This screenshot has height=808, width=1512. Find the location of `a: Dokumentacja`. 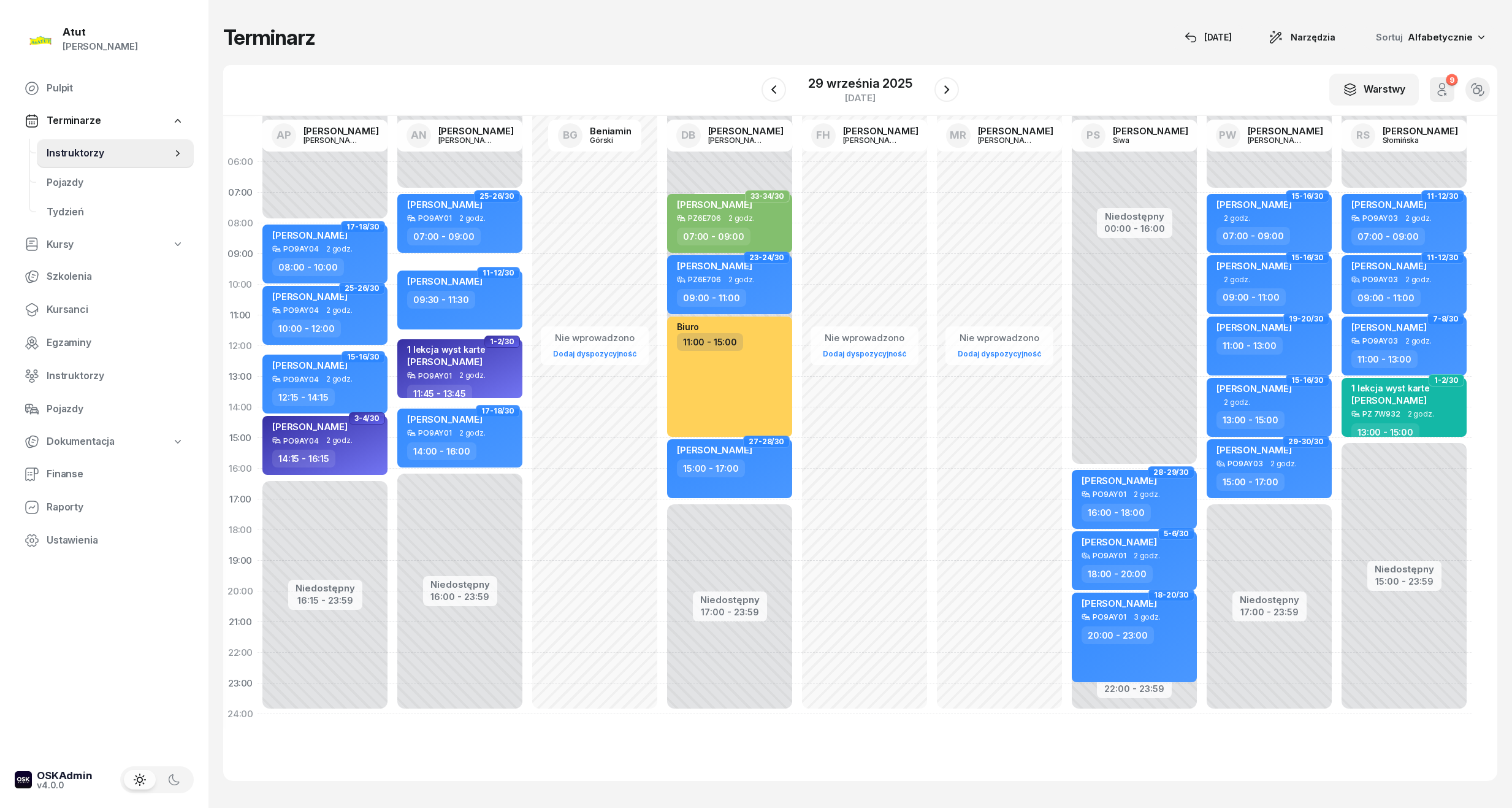

a: Dokumentacja is located at coordinates (104, 441).